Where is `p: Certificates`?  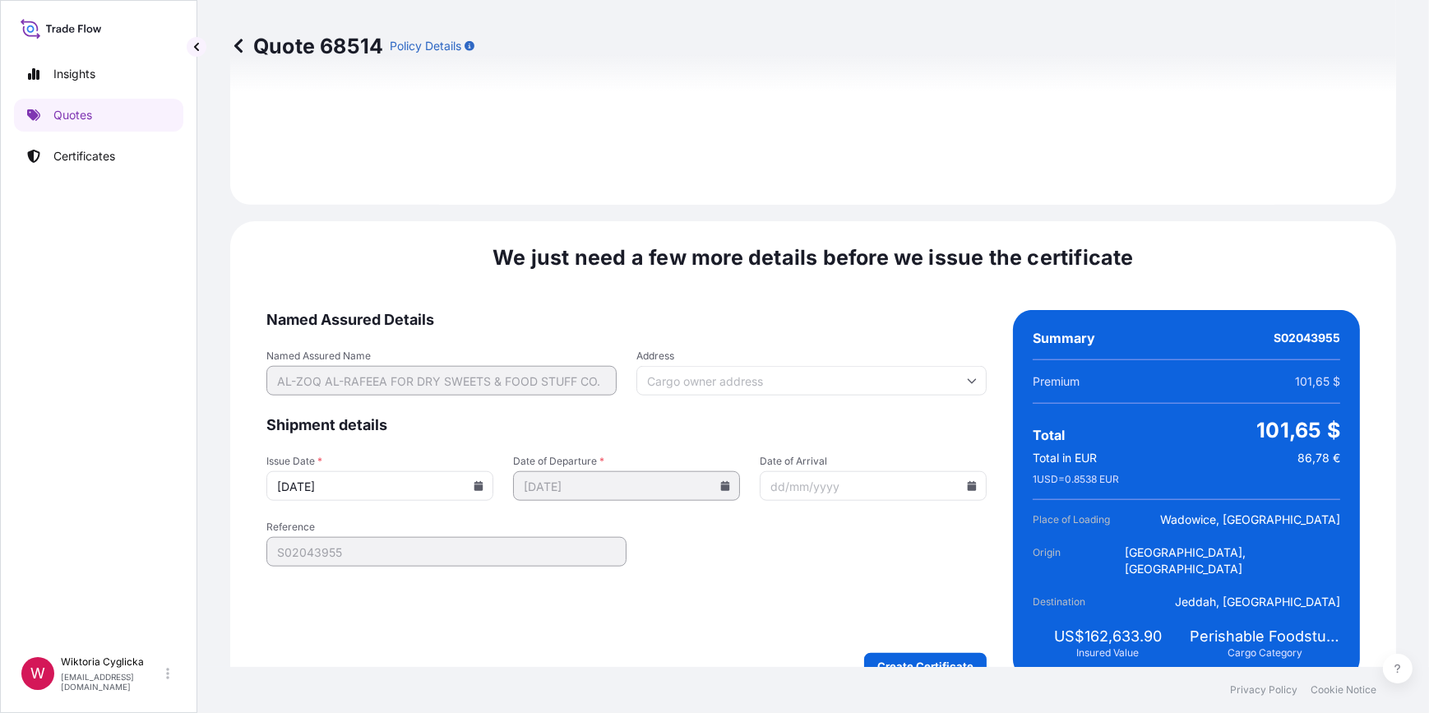 p: Certificates is located at coordinates (84, 156).